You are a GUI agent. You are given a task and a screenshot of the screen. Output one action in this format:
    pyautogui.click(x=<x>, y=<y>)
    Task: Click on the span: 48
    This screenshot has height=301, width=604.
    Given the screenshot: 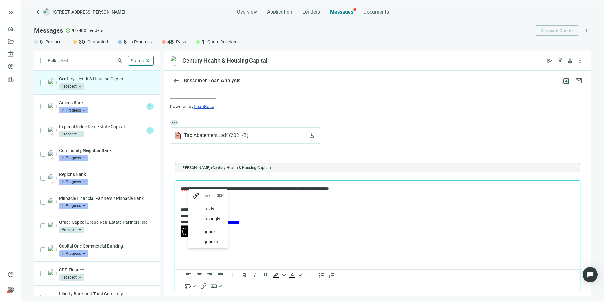 What is the action you would take?
    pyautogui.click(x=170, y=42)
    